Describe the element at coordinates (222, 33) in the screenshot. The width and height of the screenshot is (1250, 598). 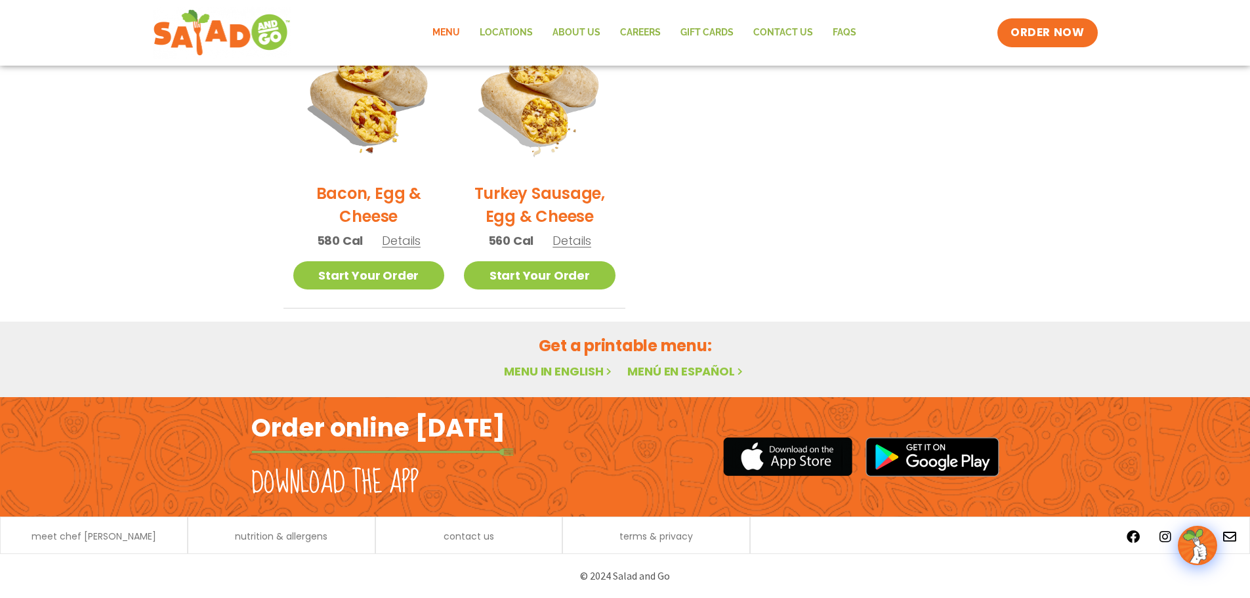
I see `img: new-SAG-logo-768×292` at that location.